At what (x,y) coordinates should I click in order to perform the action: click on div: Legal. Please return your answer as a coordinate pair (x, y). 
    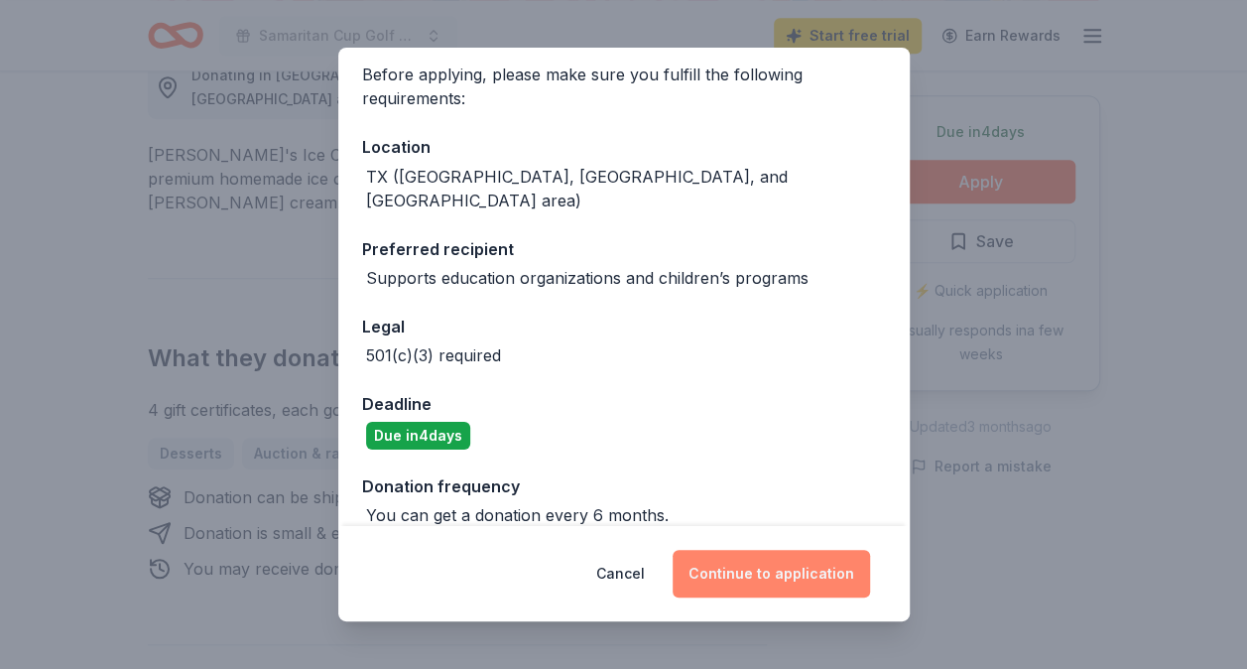
    Looking at the image, I should click on (624, 326).